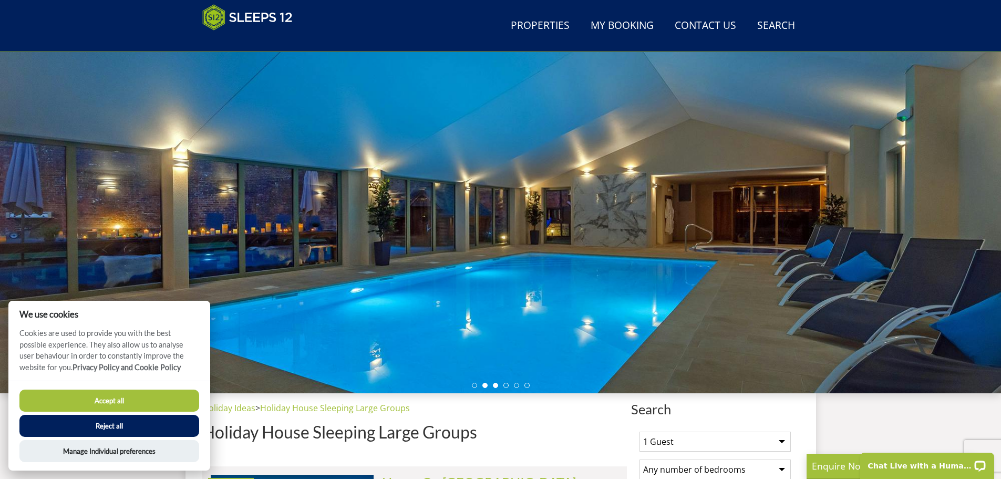  I want to click on h2: We use cookies, so click(109, 314).